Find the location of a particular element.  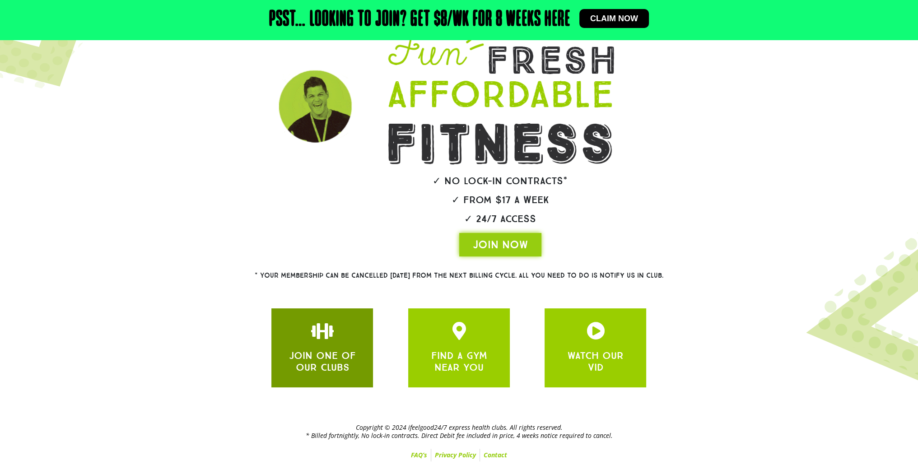

a: FAQ’s is located at coordinates (419, 455).